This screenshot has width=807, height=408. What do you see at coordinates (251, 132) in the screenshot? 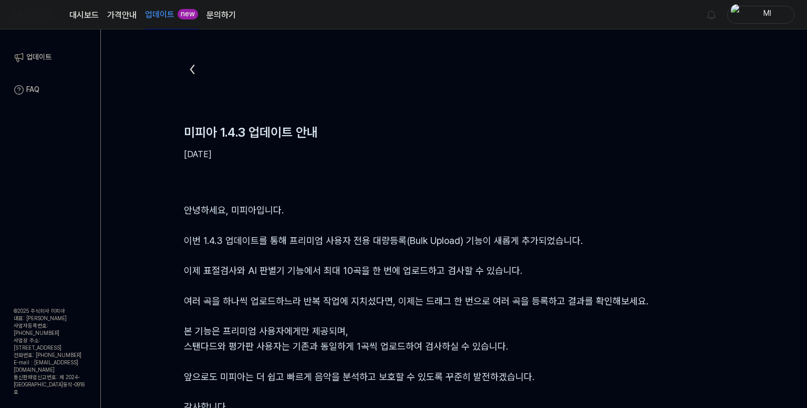
I see `div: 미피아 1.4.3 업데이트 안내` at bounding box center [251, 132].